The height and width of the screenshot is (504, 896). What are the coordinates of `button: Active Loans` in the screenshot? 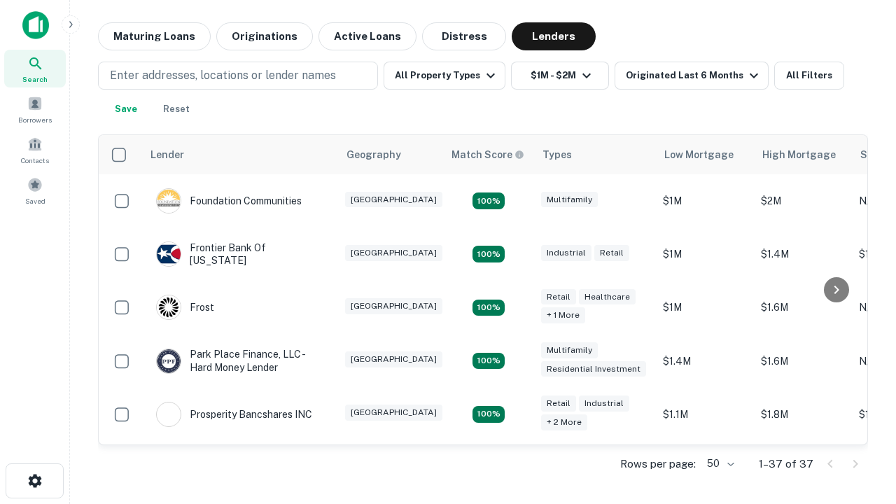 It's located at (368, 36).